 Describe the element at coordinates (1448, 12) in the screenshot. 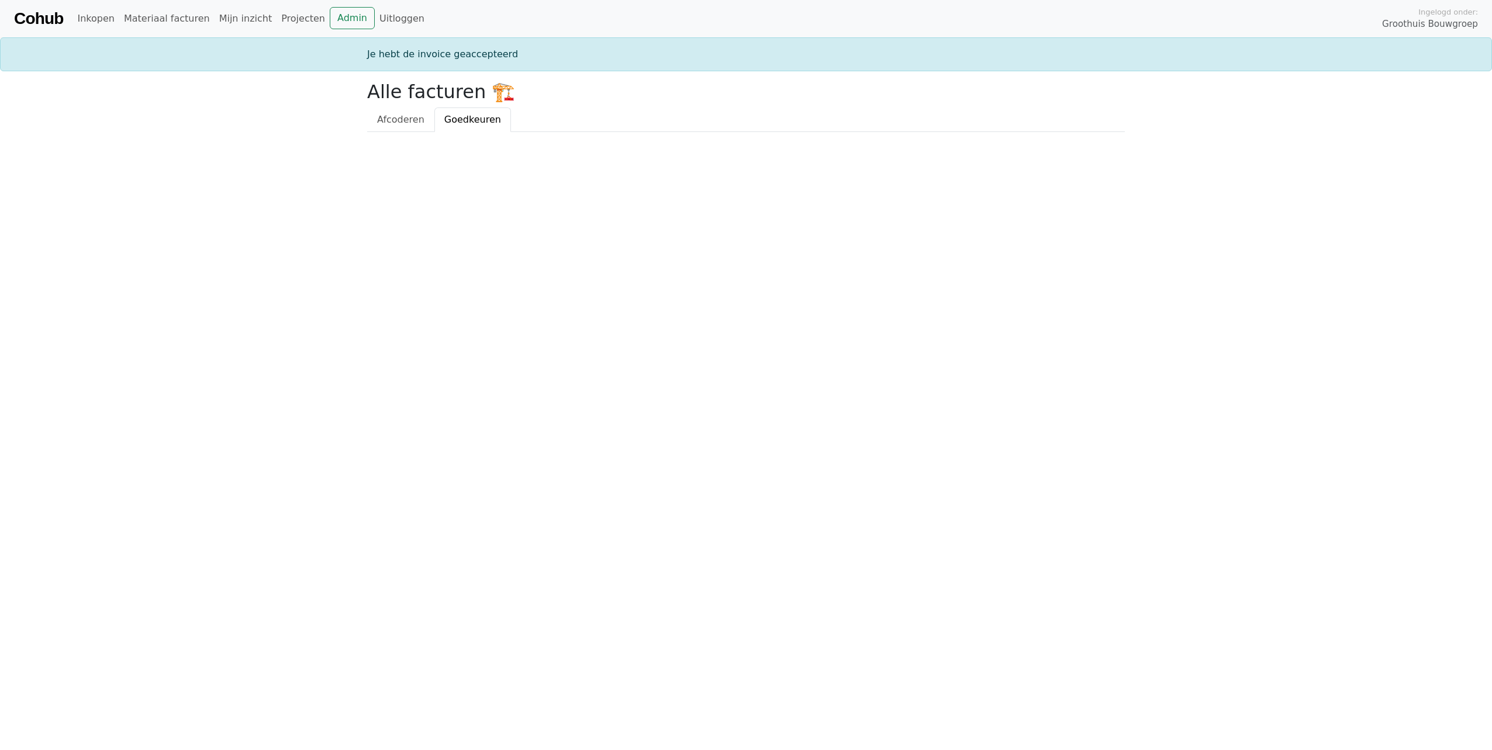

I see `span: Ingelogd onder:` at that location.